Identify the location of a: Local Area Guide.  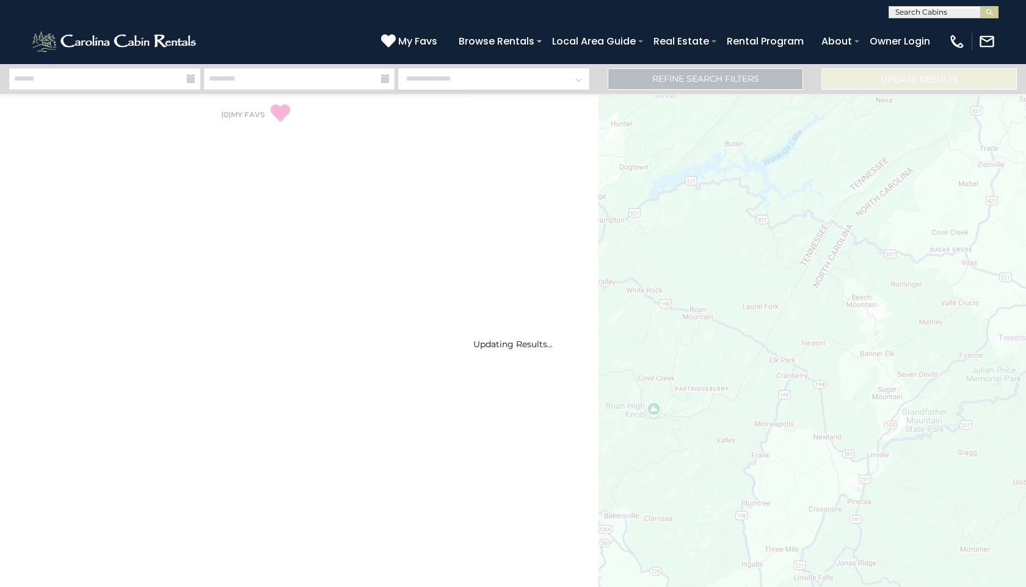
(593, 41).